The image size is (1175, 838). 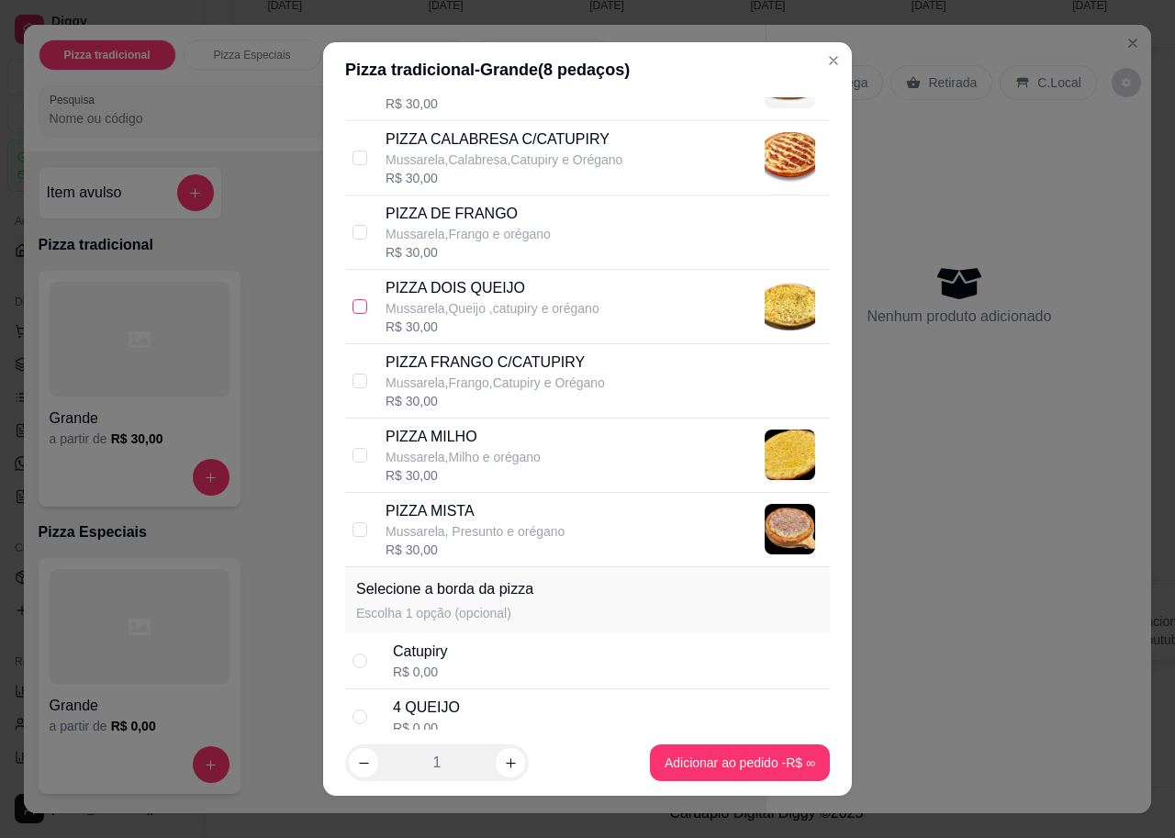 I want to click on p: PIZZA DOIS QUEIJO, so click(x=492, y=288).